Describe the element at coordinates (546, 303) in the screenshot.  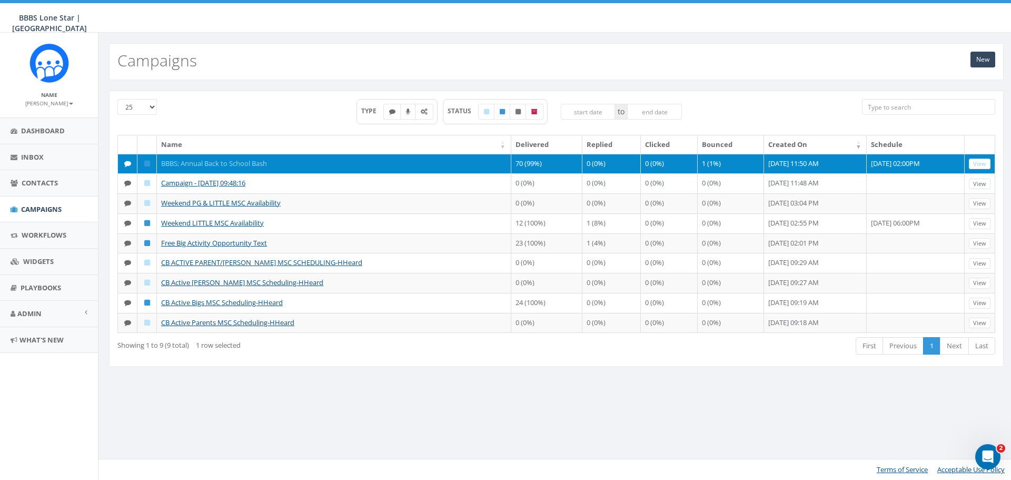
I see `td: 24 (100%)` at that location.